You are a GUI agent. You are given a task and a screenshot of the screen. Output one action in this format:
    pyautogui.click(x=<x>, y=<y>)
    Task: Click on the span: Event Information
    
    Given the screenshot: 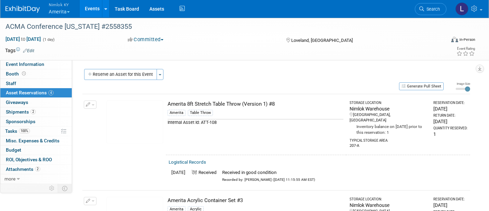 What is the action you would take?
    pyautogui.click(x=25, y=64)
    